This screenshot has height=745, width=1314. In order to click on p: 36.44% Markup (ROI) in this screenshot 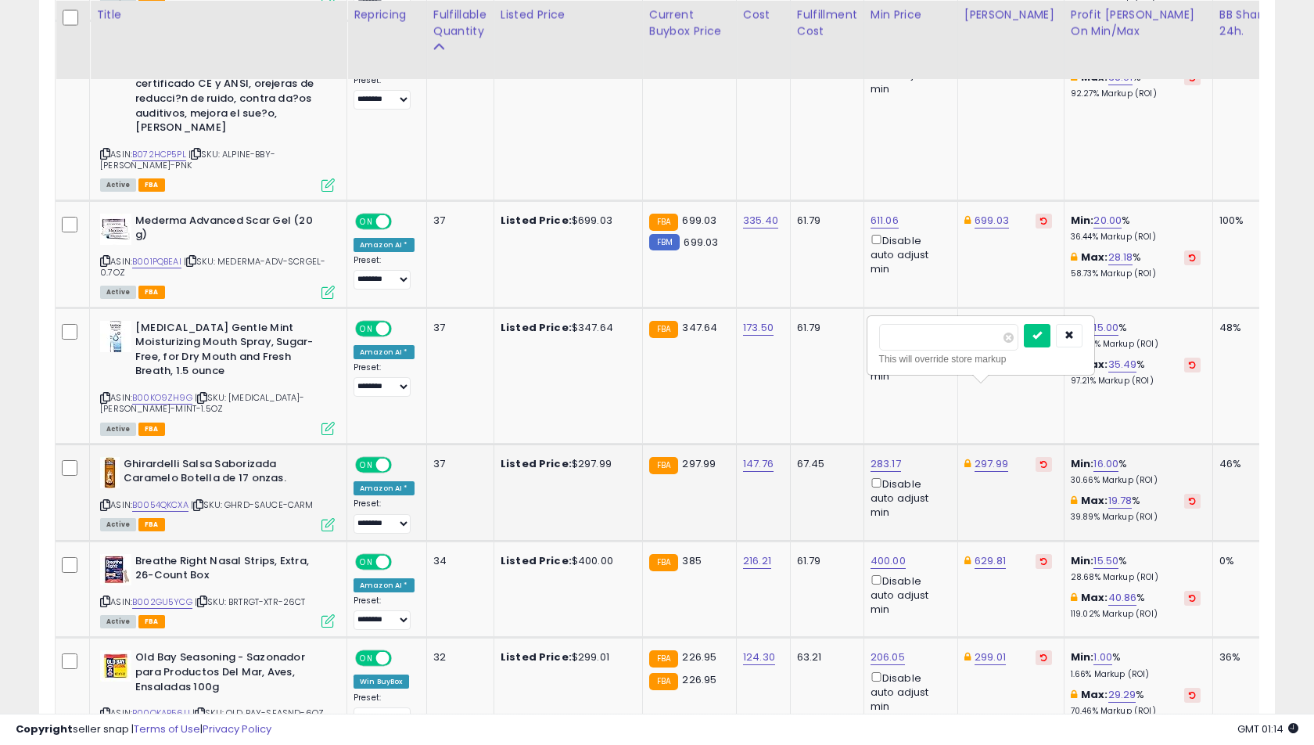, I will do `click(1136, 237)`.